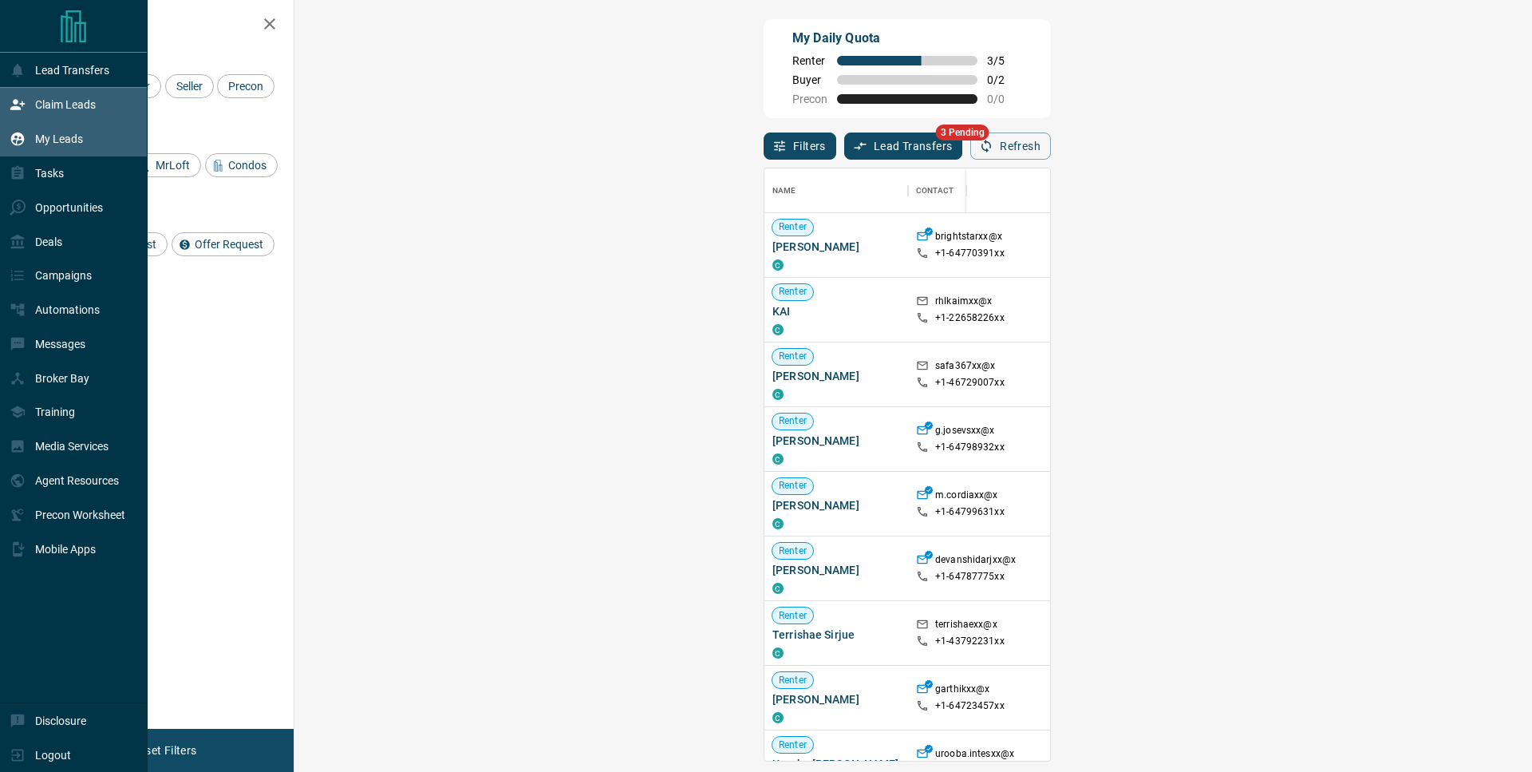 The height and width of the screenshot is (772, 1532). I want to click on span: Seller, so click(189, 86).